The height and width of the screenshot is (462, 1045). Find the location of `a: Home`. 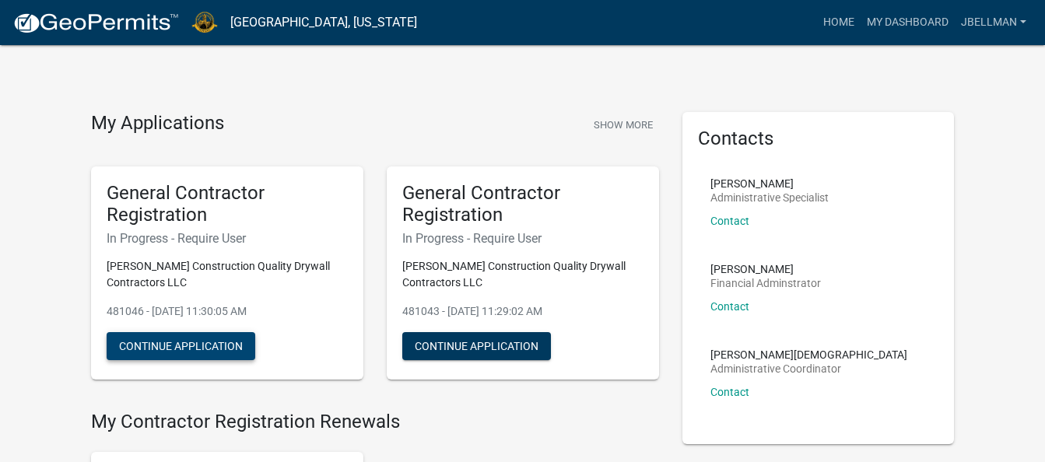

a: Home is located at coordinates (839, 23).